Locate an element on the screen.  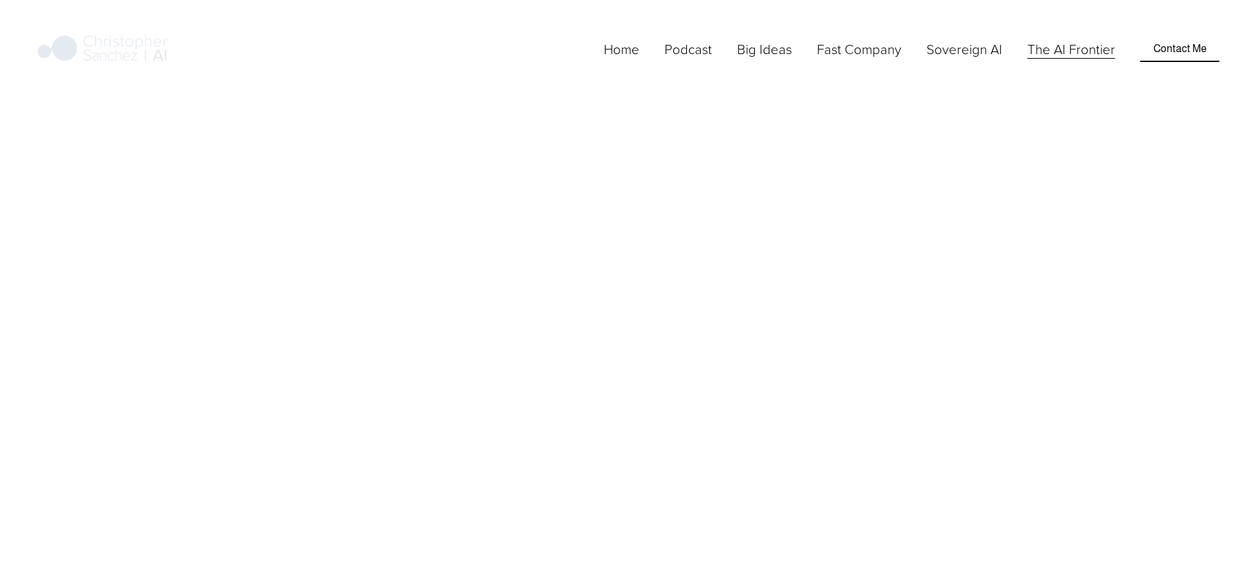
a: Sovereign AI is located at coordinates (964, 49).